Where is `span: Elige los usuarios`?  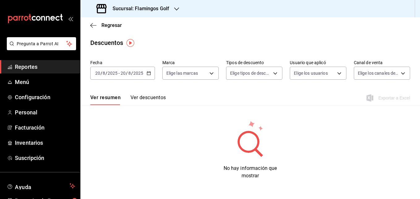 span: Elige los usuarios is located at coordinates (311, 73).